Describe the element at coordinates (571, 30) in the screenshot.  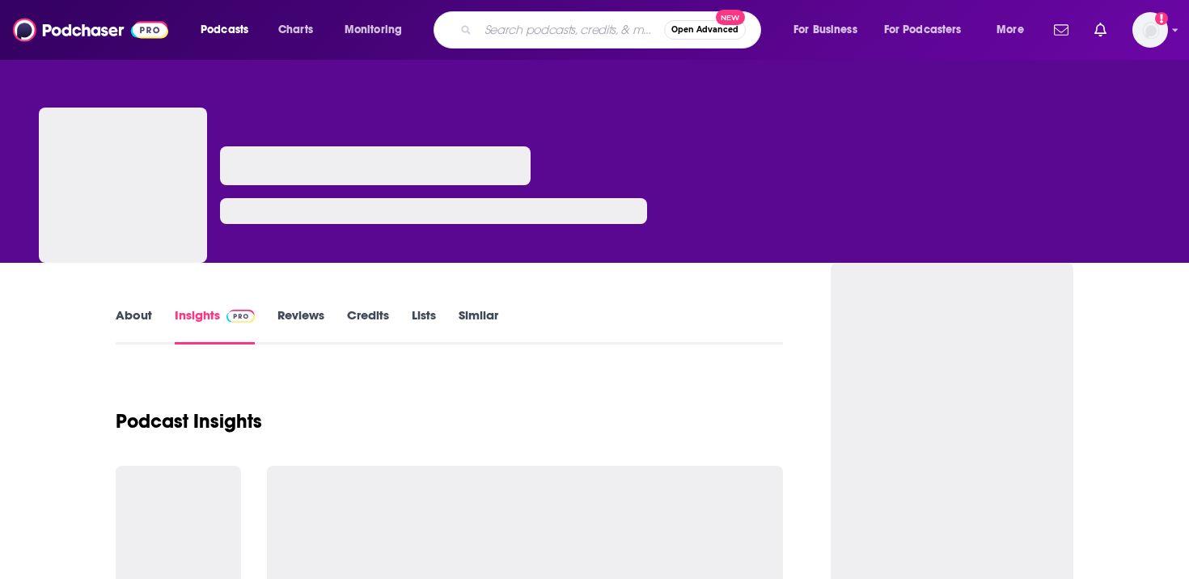
I see `input: Search podcasts, credits, & more...` at that location.